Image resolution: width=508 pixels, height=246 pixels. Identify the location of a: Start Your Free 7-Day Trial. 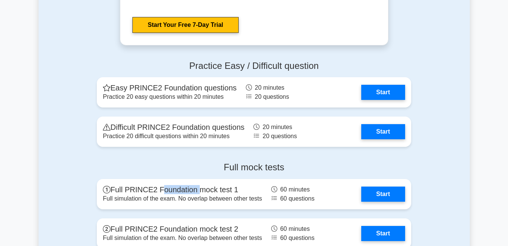
(185, 25).